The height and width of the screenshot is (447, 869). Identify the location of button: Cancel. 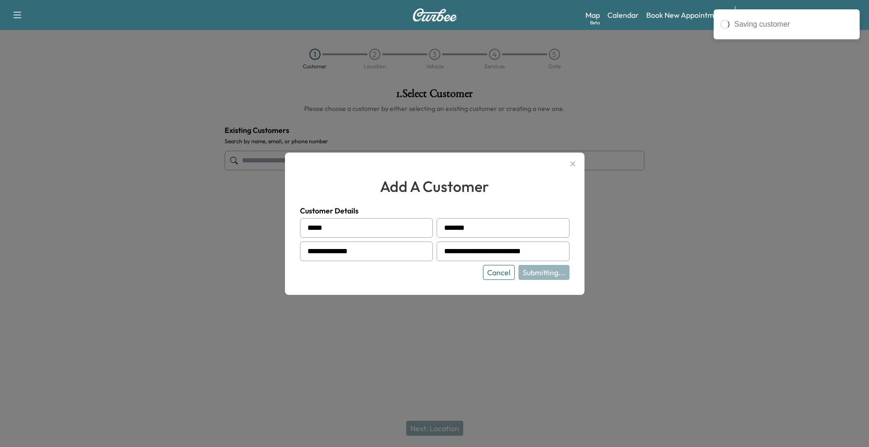
(499, 272).